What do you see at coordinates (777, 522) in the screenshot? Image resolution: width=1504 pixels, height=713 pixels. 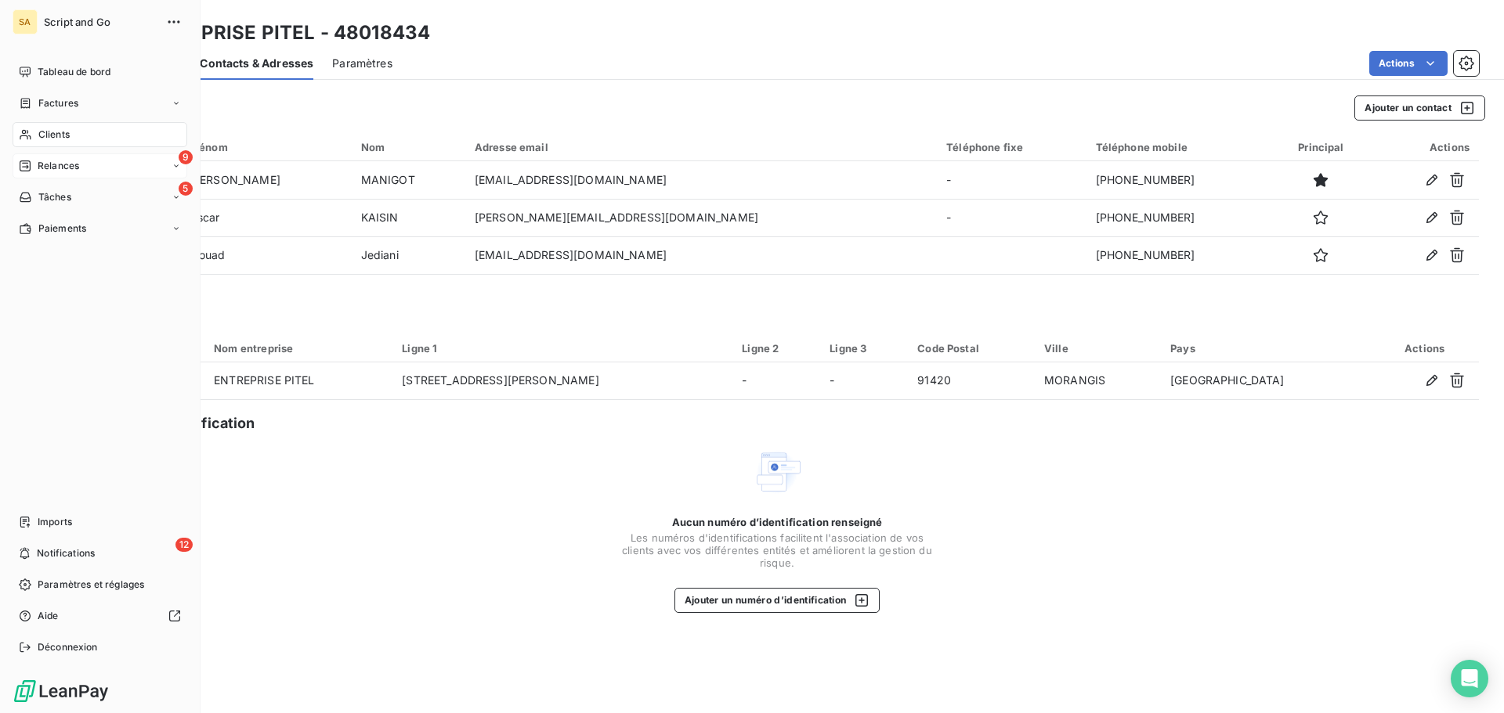 I see `span: Aucun numéro d’identification renseigné` at bounding box center [777, 522].